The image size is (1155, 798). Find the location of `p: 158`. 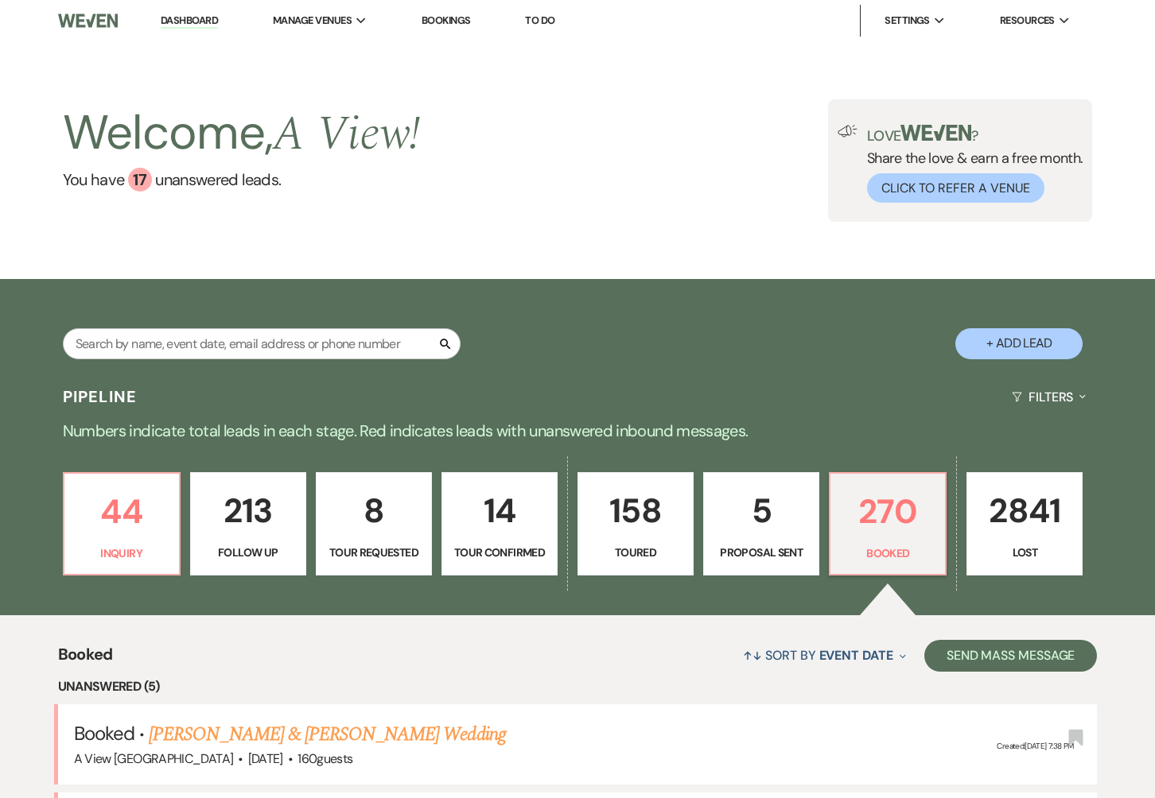

p: 158 is located at coordinates (635, 511).